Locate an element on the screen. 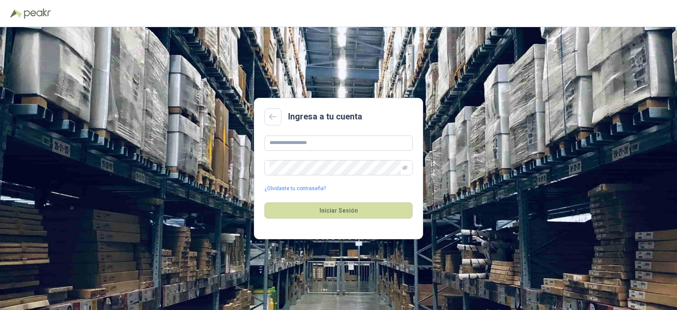 Image resolution: width=677 pixels, height=310 pixels. h2: Ingresa a tu cuenta is located at coordinates (325, 116).